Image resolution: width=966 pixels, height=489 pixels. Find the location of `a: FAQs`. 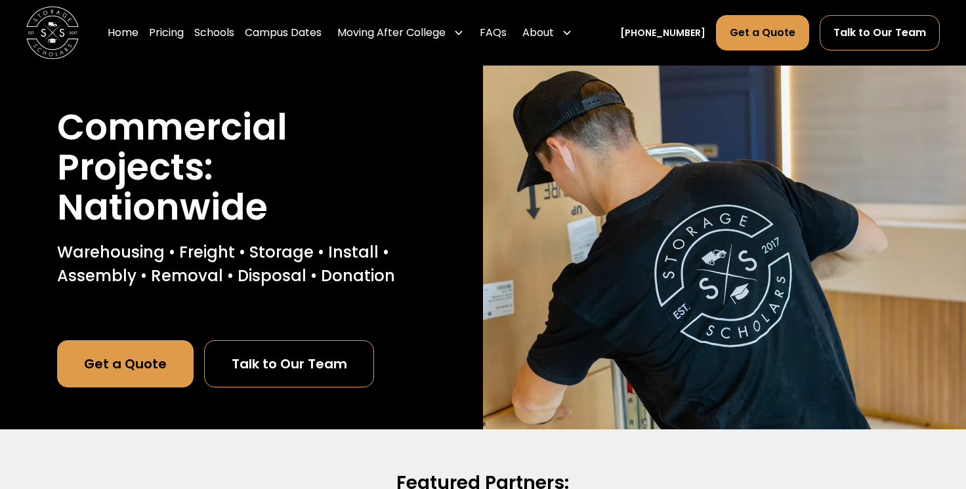

a: FAQs is located at coordinates (493, 33).